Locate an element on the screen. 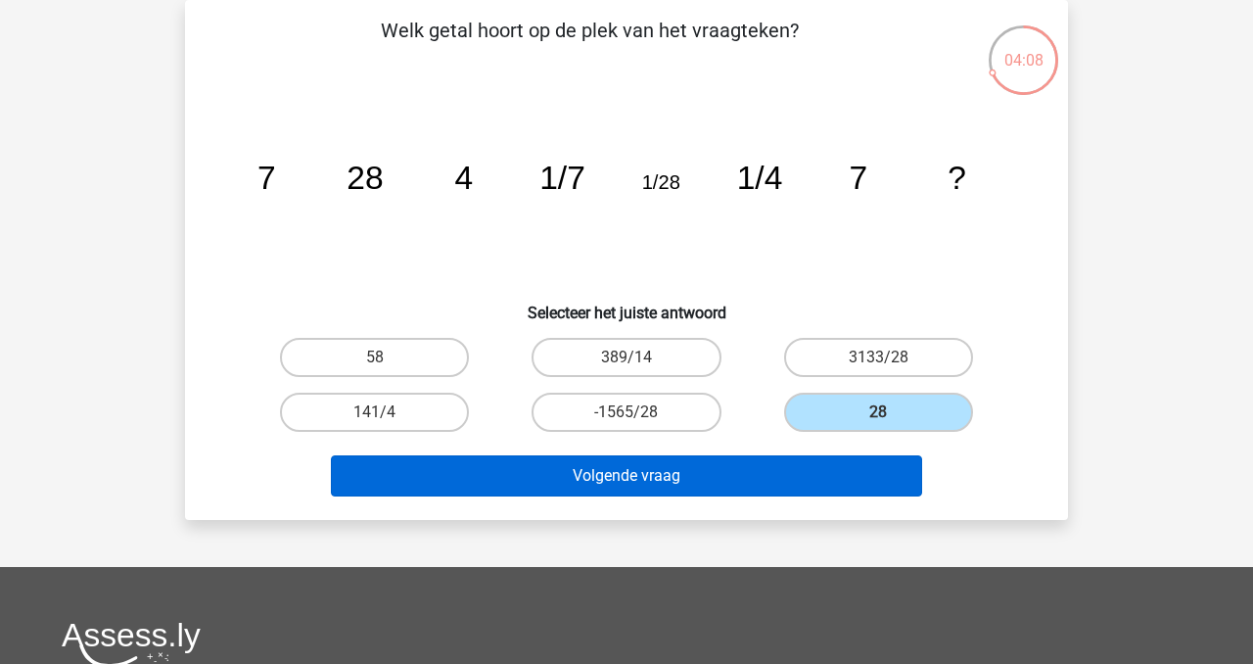 The height and width of the screenshot is (664, 1253). tspan: 1/28 is located at coordinates (661, 182).